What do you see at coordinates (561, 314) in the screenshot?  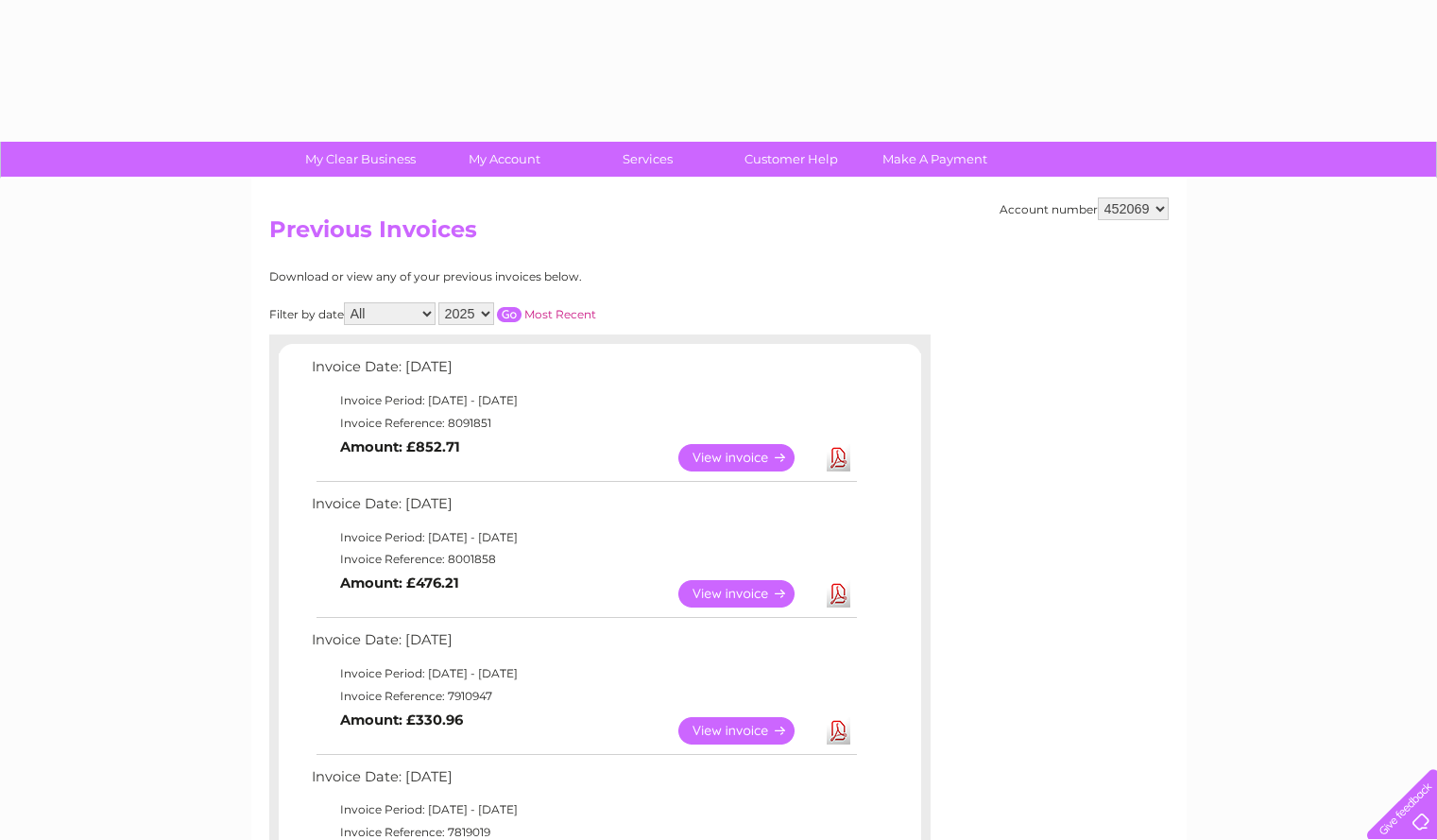 I see `a: Most Recent` at bounding box center [561, 314].